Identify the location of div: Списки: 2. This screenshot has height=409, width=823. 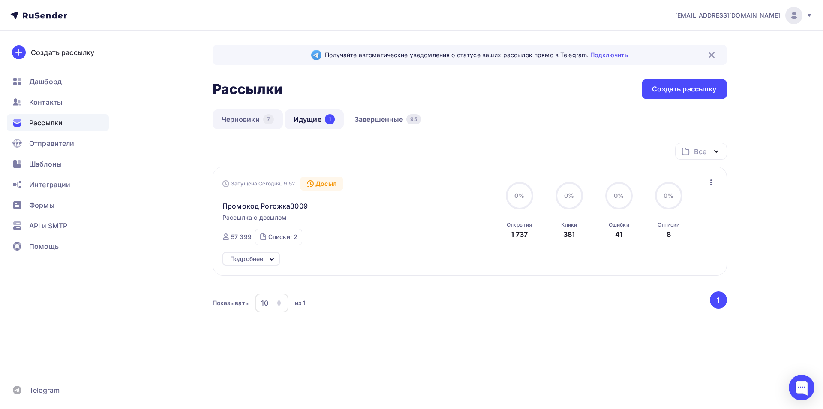
(283, 237).